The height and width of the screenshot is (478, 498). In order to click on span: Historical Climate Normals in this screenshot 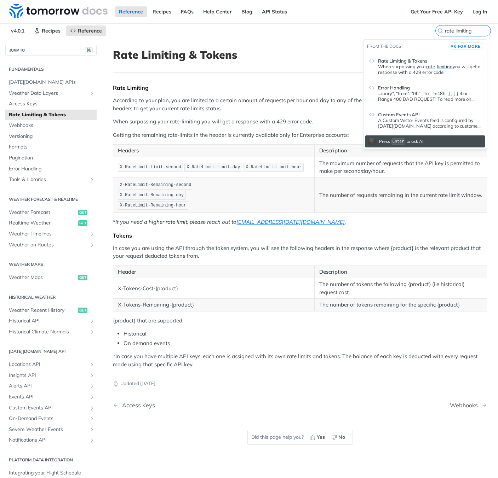, I will do `click(48, 332)`.